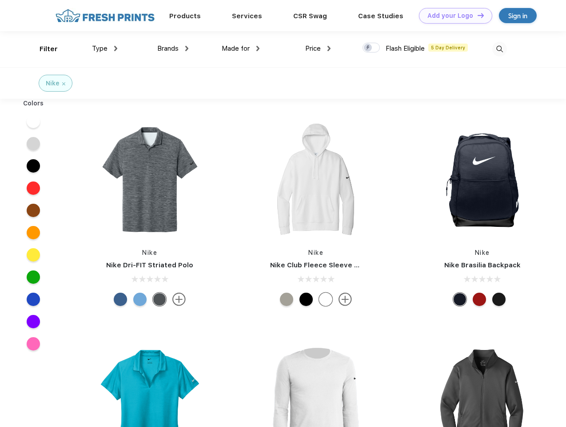 The width and height of the screenshot is (566, 427). Describe the element at coordinates (450, 16) in the screenshot. I see `div: Add your Logo` at that location.